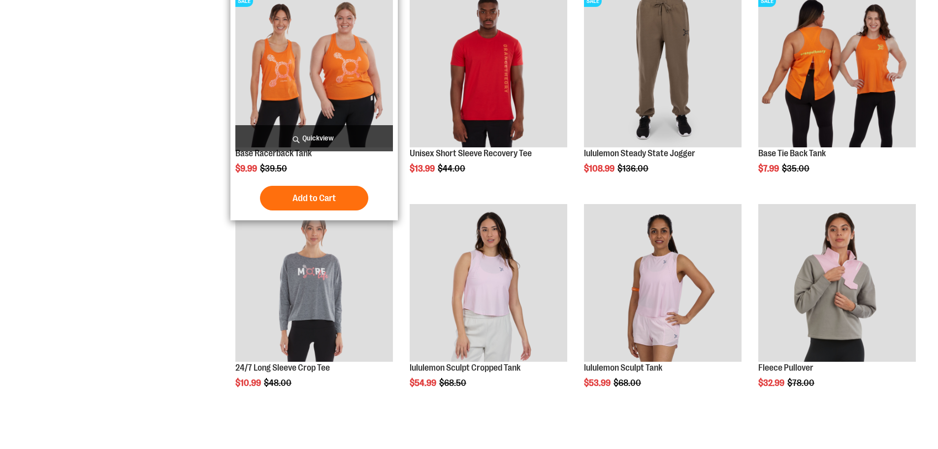 The image size is (938, 449). Describe the element at coordinates (471, 153) in the screenshot. I see `a: Unisex Short Sleeve Recovery Tee` at that location.